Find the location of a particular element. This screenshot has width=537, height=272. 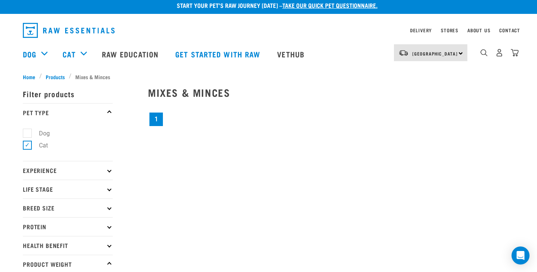

a: Cat is located at coordinates (69, 54).